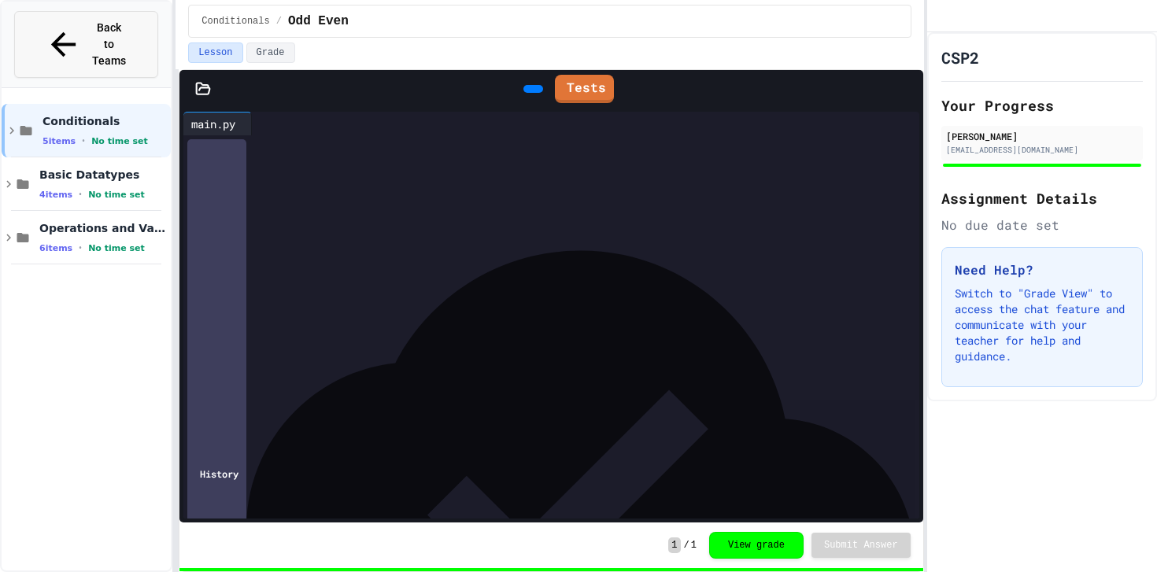 This screenshot has height=572, width=1157. Describe the element at coordinates (1042, 198) in the screenshot. I see `h2: Assignment Details` at that location.